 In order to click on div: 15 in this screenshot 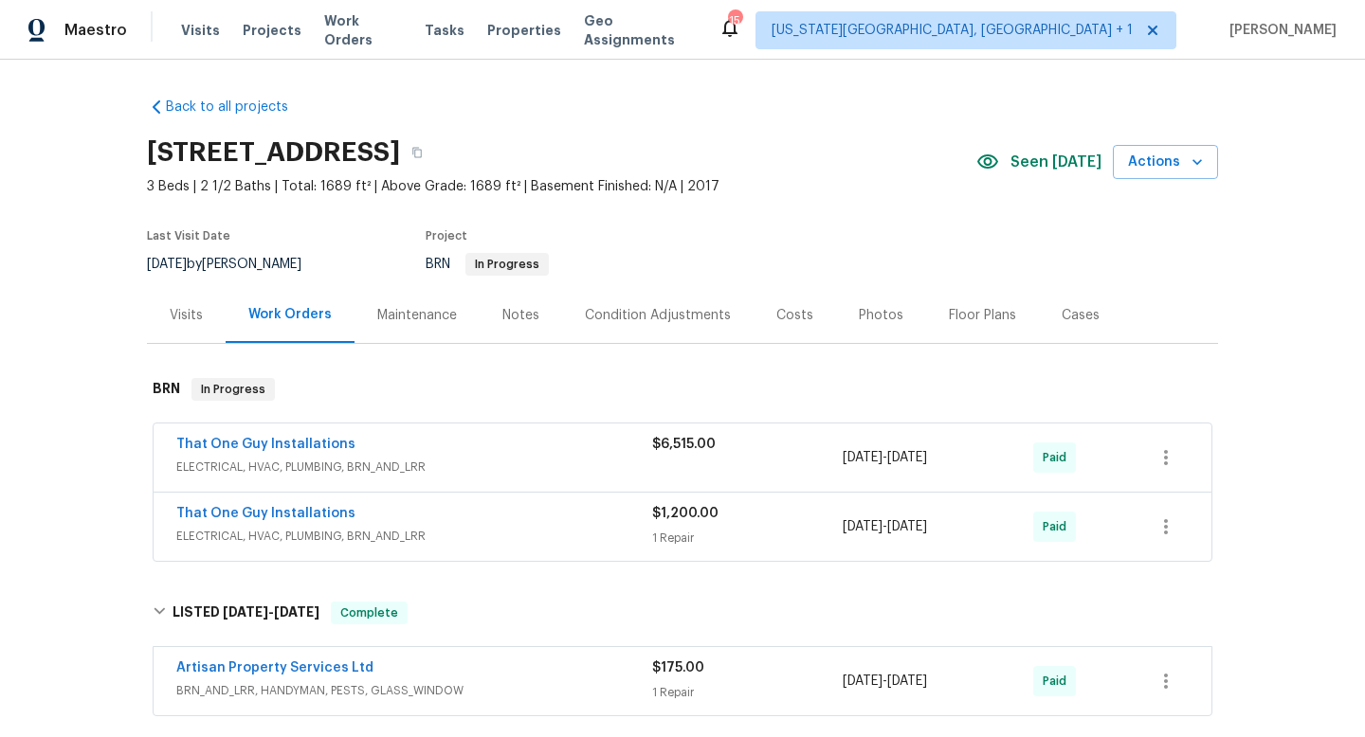, I will do `click(734, 21)`.